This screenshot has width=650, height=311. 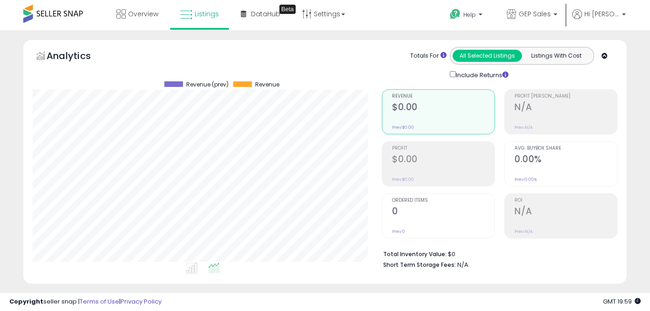 I want to click on span: N/A, so click(x=463, y=265).